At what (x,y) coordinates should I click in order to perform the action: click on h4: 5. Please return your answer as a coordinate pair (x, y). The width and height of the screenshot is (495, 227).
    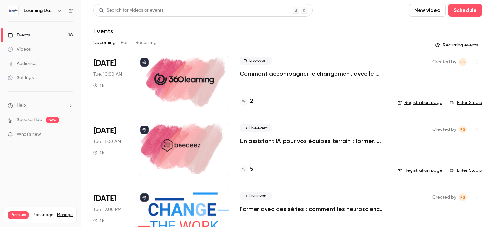
    Looking at the image, I should click on (252, 169).